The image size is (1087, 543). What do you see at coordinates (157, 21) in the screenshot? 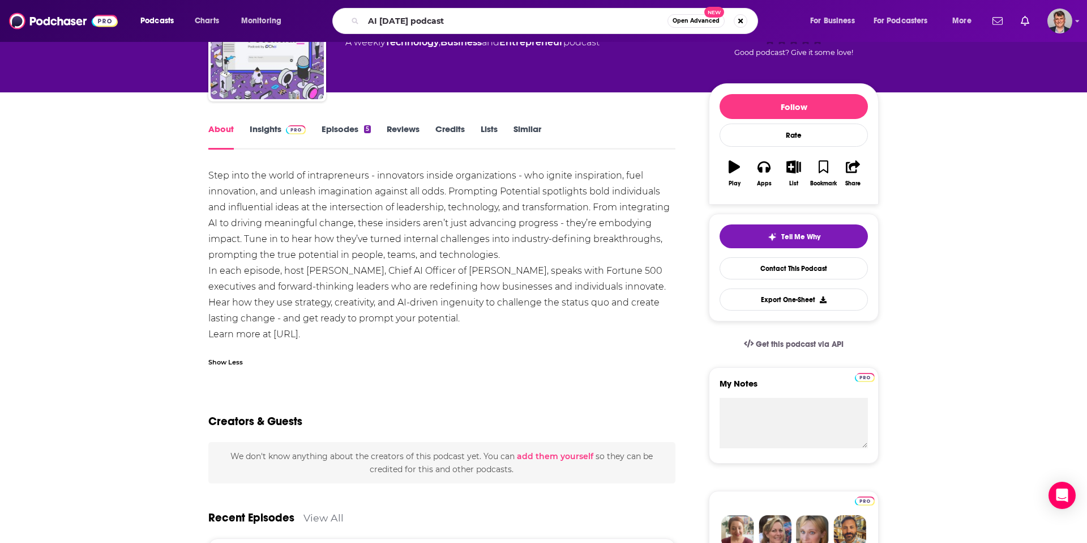
I see `span: Podcasts` at bounding box center [157, 21].